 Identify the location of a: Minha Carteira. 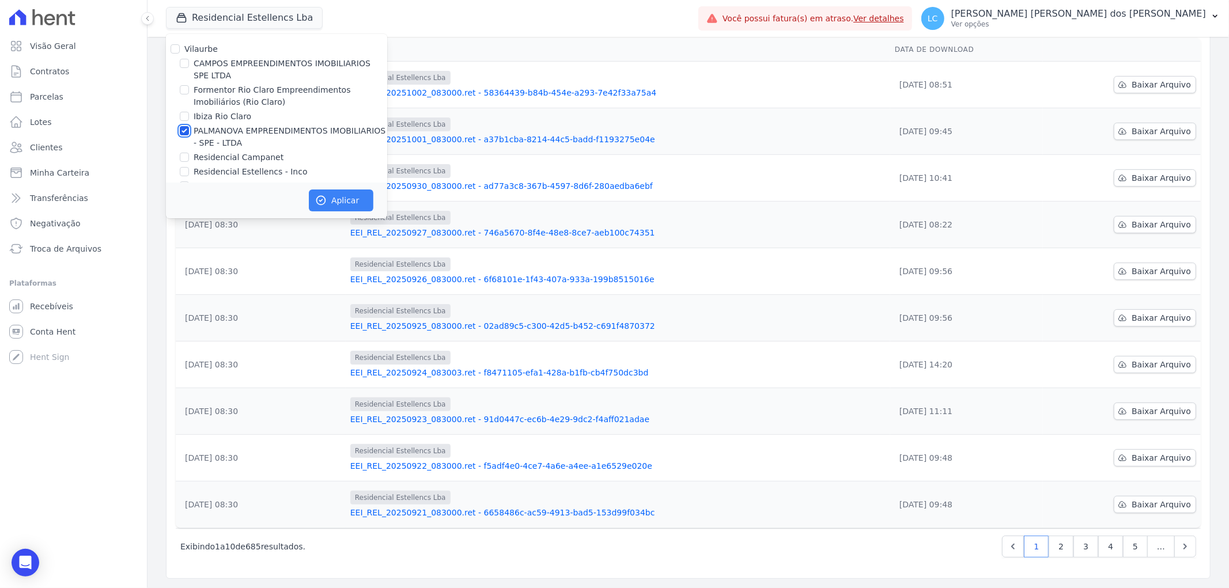
(73, 173).